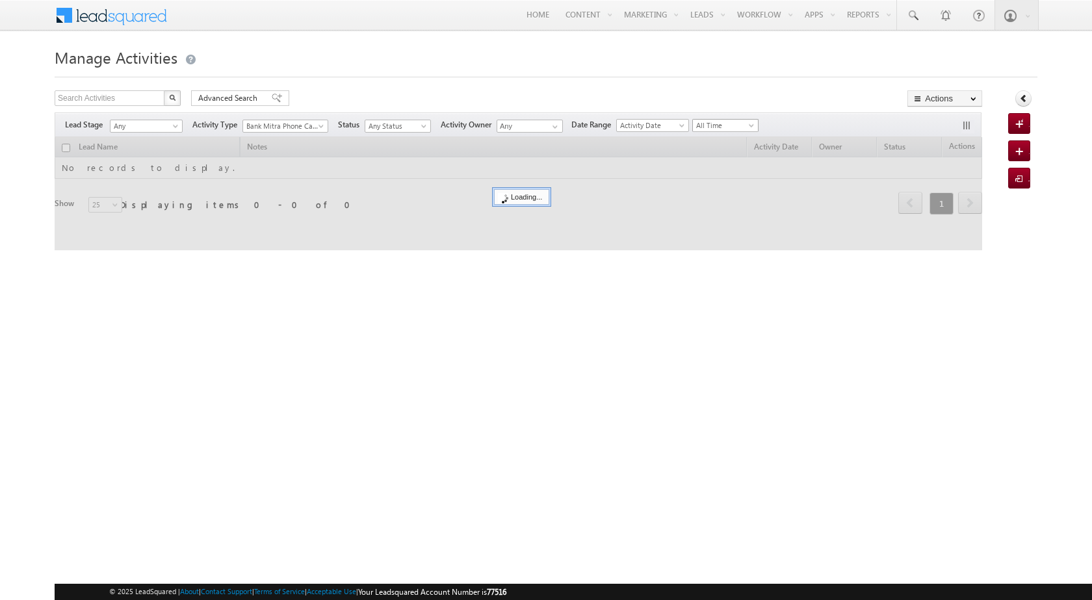 This screenshot has width=1092, height=600. Describe the element at coordinates (650, 125) in the screenshot. I see `span: Activity Date` at that location.